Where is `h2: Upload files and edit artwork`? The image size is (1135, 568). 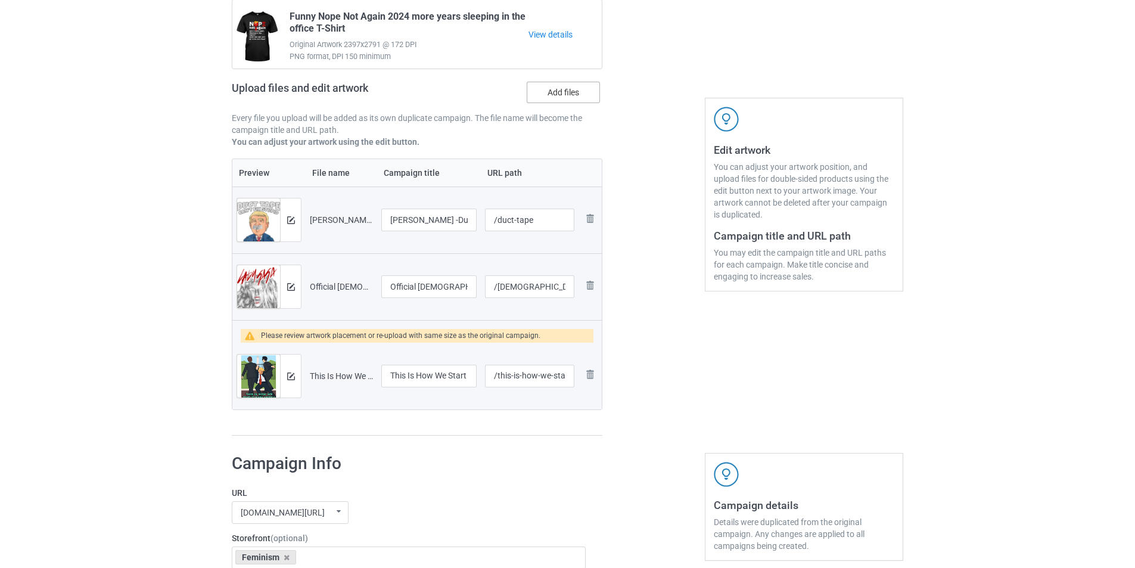 h2: Upload files and edit artwork is located at coordinates (343, 92).